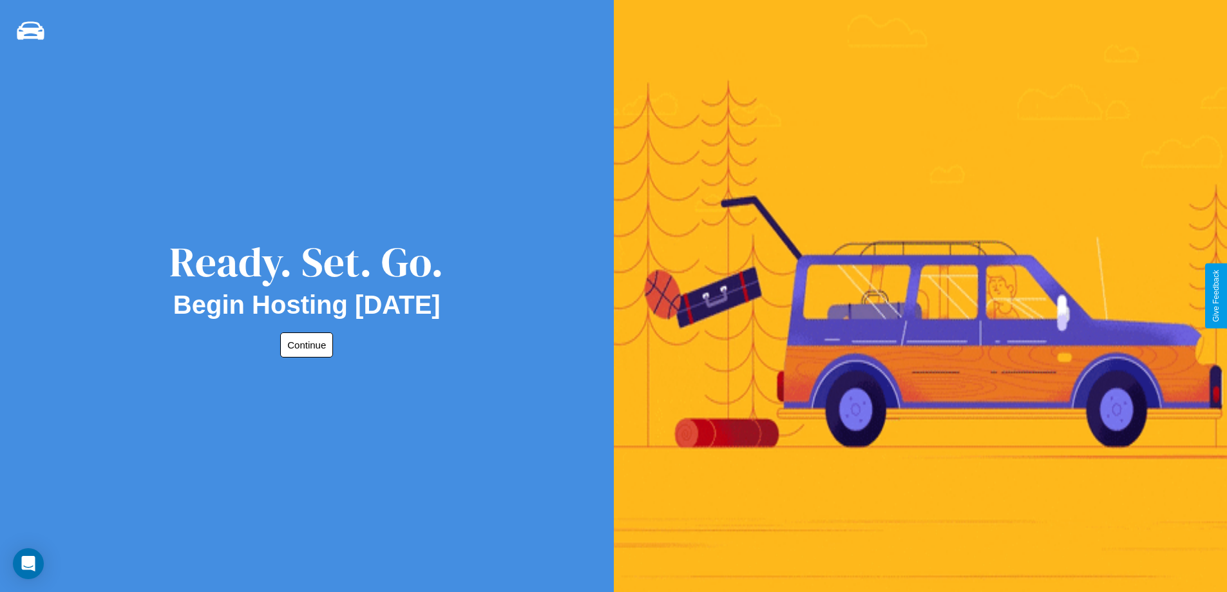 This screenshot has width=1227, height=592. I want to click on div: Open Intercom Messenger, so click(28, 563).